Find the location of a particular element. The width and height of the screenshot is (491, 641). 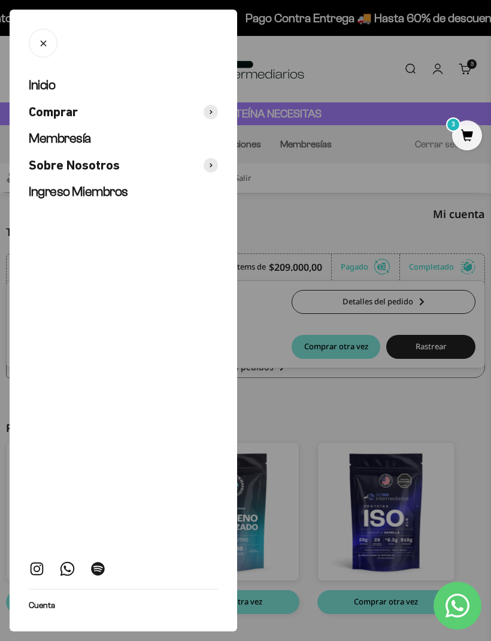

a: Cuenta is located at coordinates (42, 606).